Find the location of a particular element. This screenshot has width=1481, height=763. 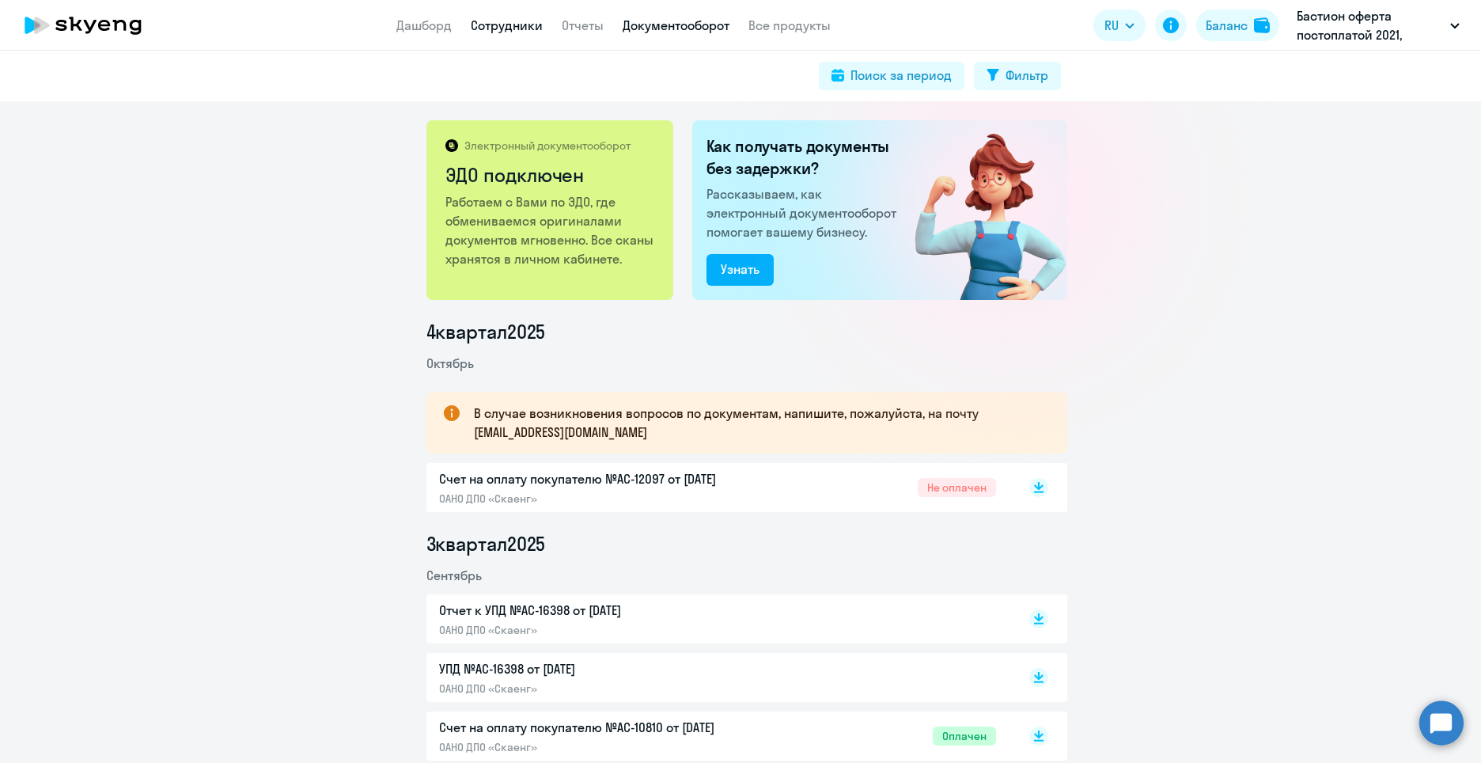

span: Октябрь is located at coordinates (450, 363).